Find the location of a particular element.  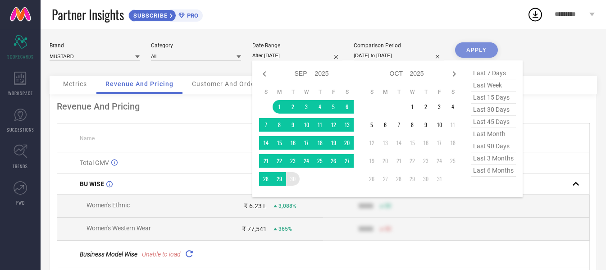

td: Sun Oct 26 2025 is located at coordinates (372, 179).